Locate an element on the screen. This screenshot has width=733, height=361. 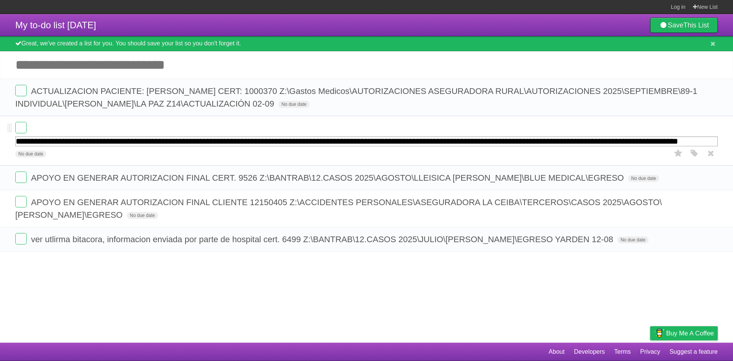
span: Buy me a coffee is located at coordinates (690, 333).